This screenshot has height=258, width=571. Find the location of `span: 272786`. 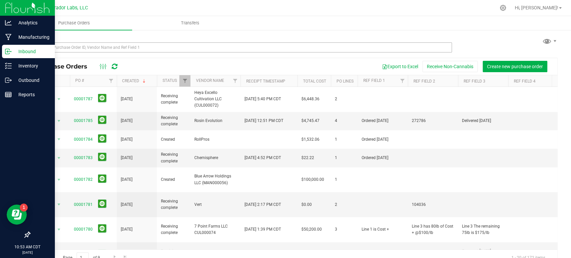

span: 272786 is located at coordinates (433, 121).